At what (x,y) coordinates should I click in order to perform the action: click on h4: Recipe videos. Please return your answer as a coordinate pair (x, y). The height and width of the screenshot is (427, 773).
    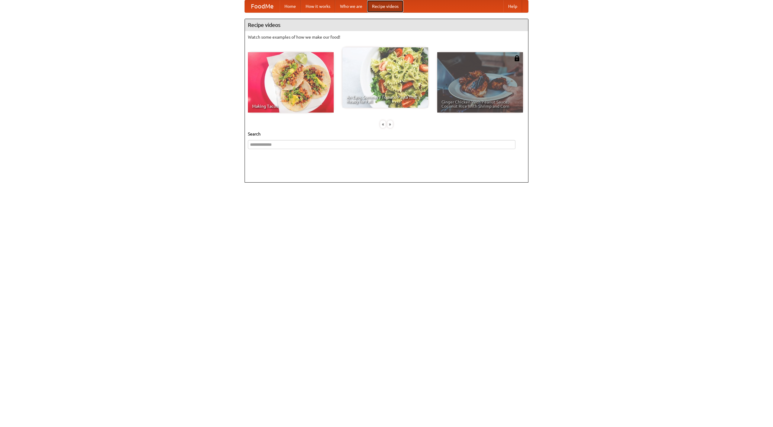
    Looking at the image, I should click on (387, 25).